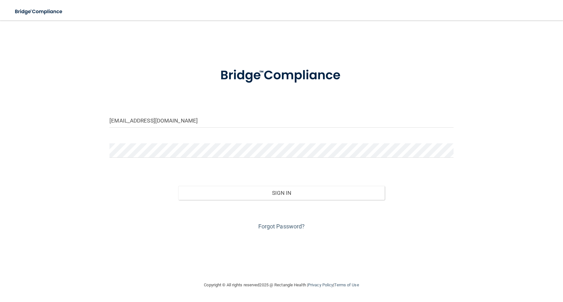 This screenshot has height=302, width=563. Describe the element at coordinates (281, 193) in the screenshot. I see `button: Sign In` at that location.